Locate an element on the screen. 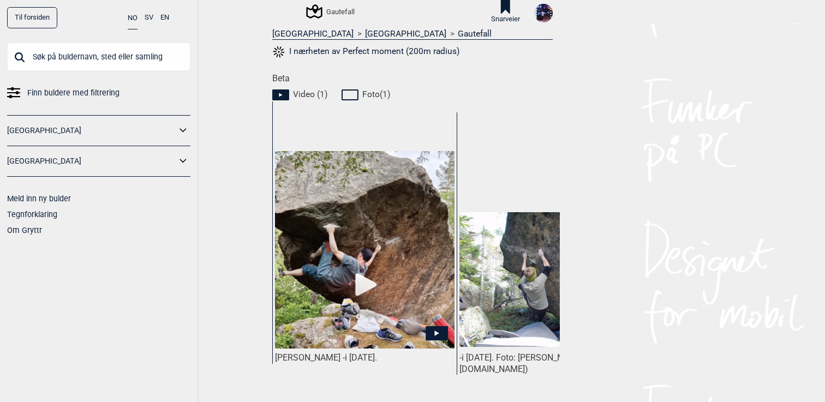  button: EN is located at coordinates (165, 17).